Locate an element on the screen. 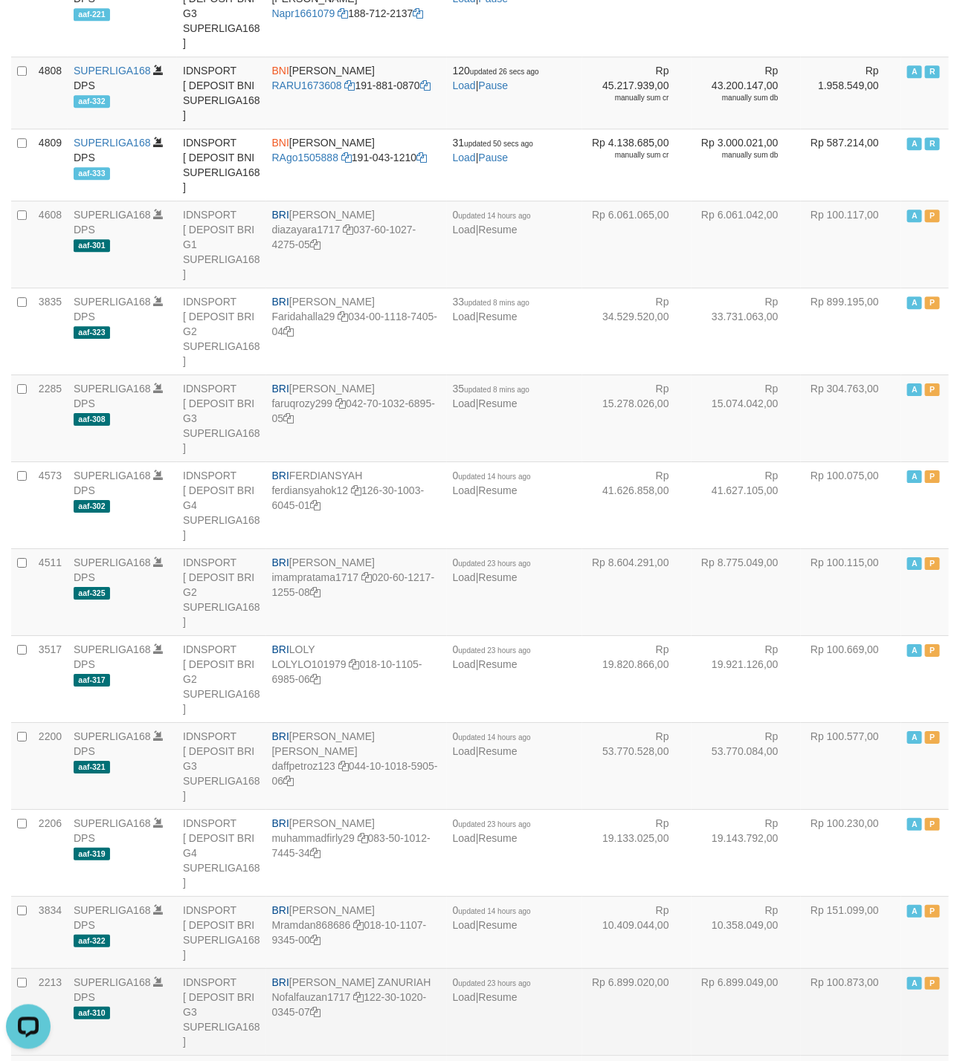 The width and height of the screenshot is (960, 1061). a: Copy LOLYLO101979 to clipboard is located at coordinates (355, 664).